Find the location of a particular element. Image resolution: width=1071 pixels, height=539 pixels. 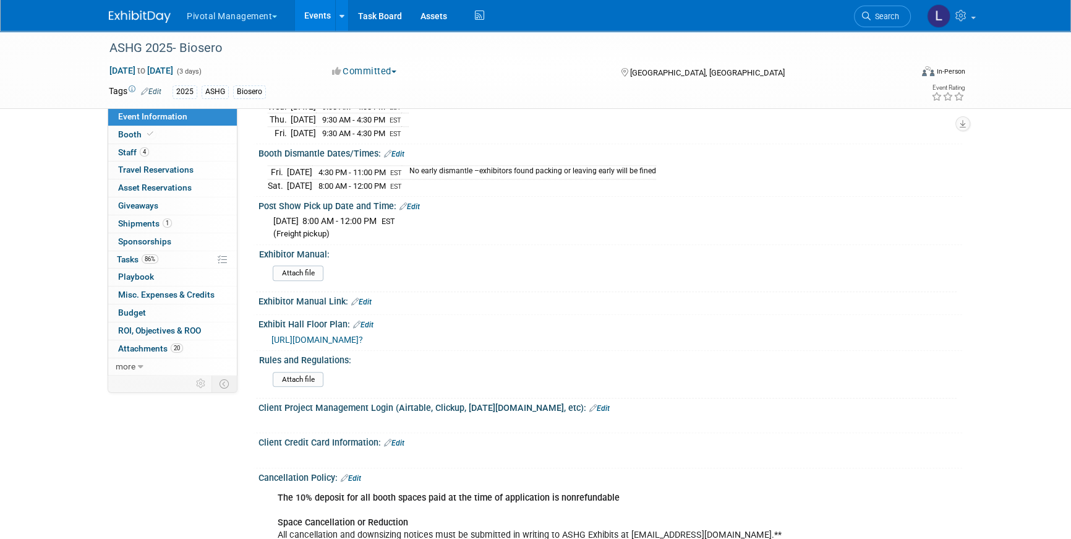

img: Format-Inperson.png is located at coordinates (928, 71).